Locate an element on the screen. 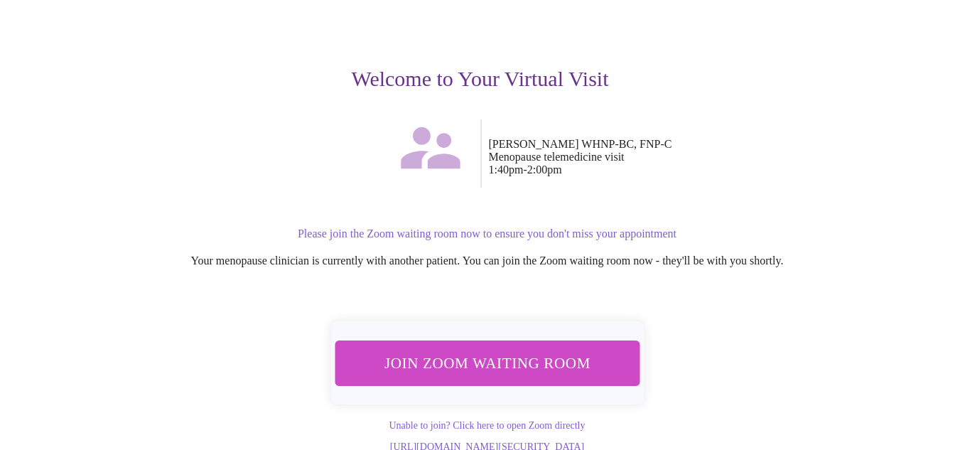 This screenshot has height=450, width=960. p: Please join the Zoom waiting room now to ensure you don't miss your appointment is located at coordinates (487, 234).